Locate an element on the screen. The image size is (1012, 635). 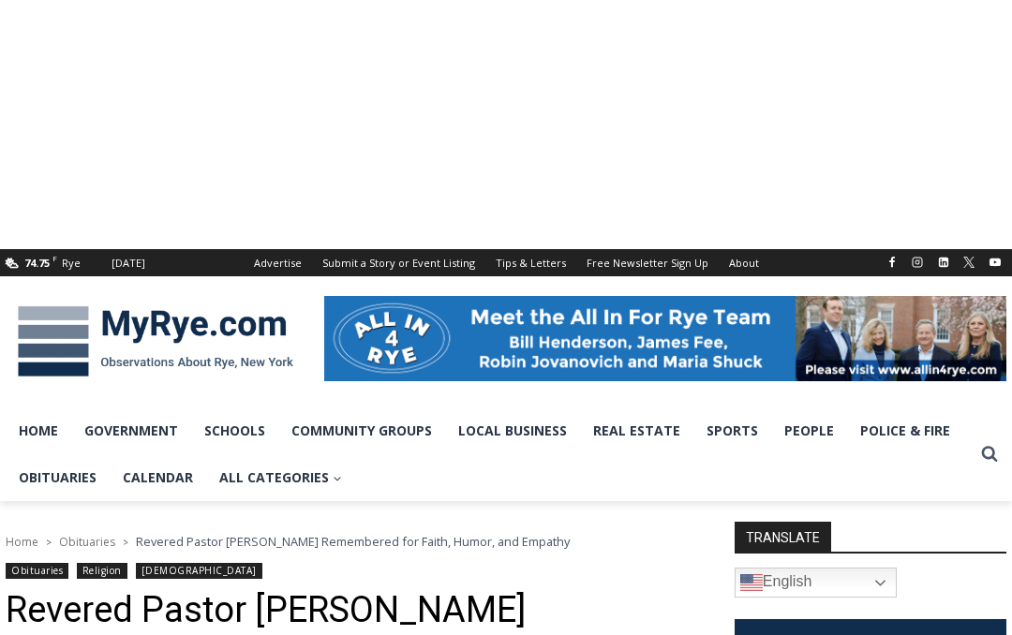
img: MyRye.com is located at coordinates (156, 342).